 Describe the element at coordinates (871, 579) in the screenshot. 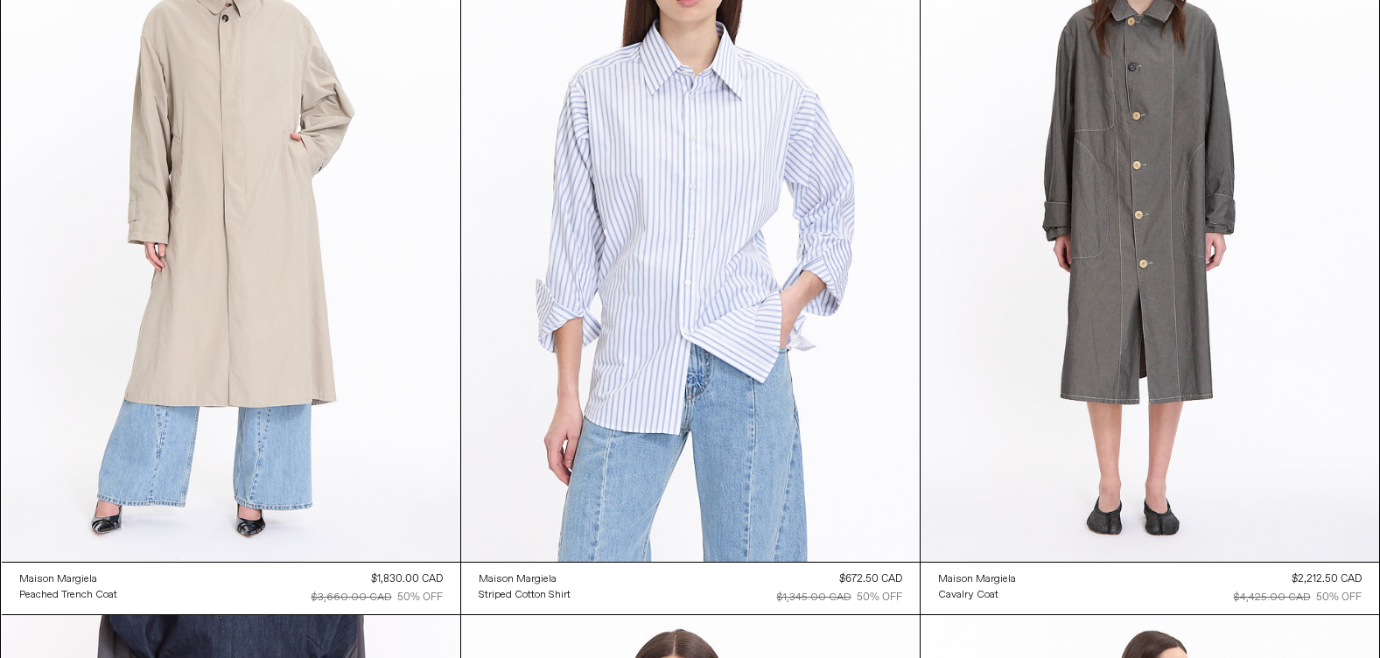

I see `div: $672.50 CAD` at that location.